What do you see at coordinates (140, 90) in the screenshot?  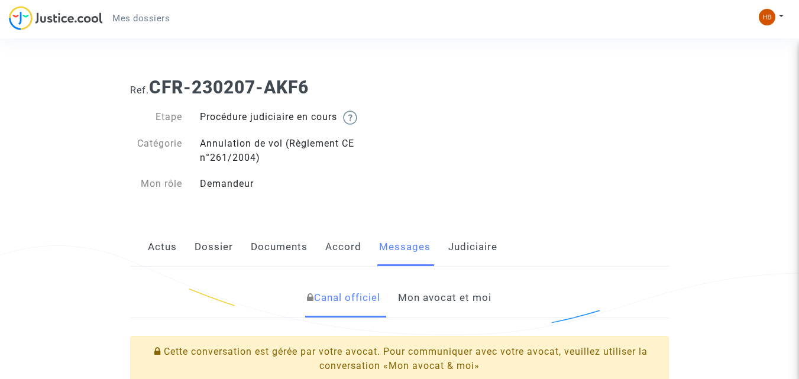 I see `span: Ref.` at bounding box center [140, 90].